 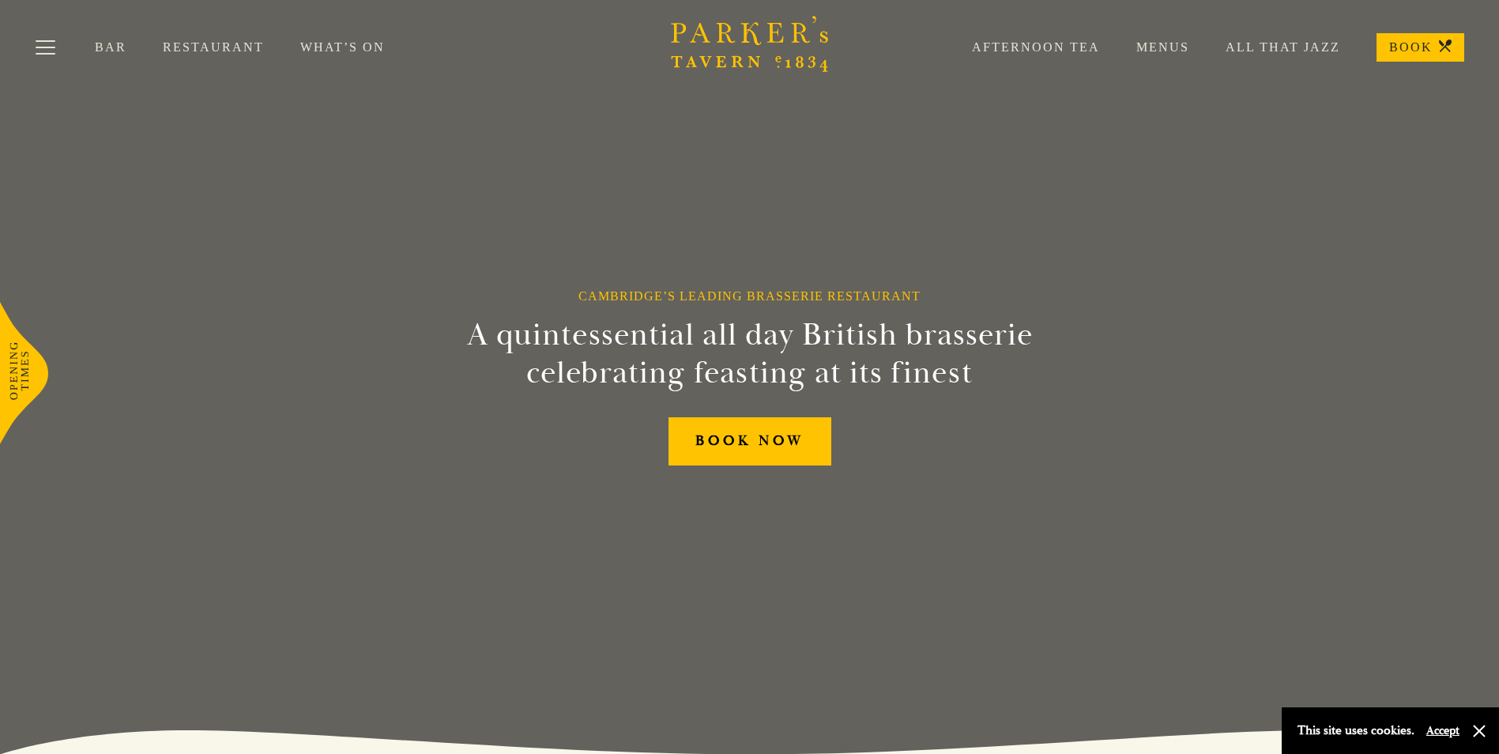 I want to click on button: Close and accept, so click(x=1480, y=731).